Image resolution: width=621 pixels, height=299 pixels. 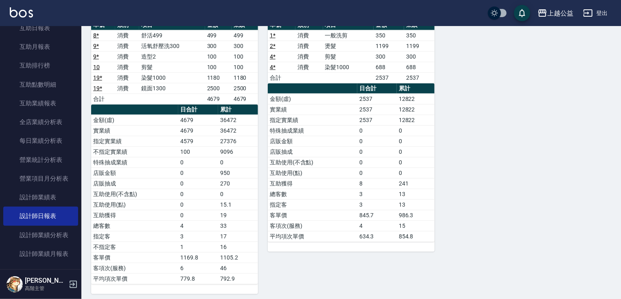 I want to click on a: 互助月報表, so click(x=41, y=47).